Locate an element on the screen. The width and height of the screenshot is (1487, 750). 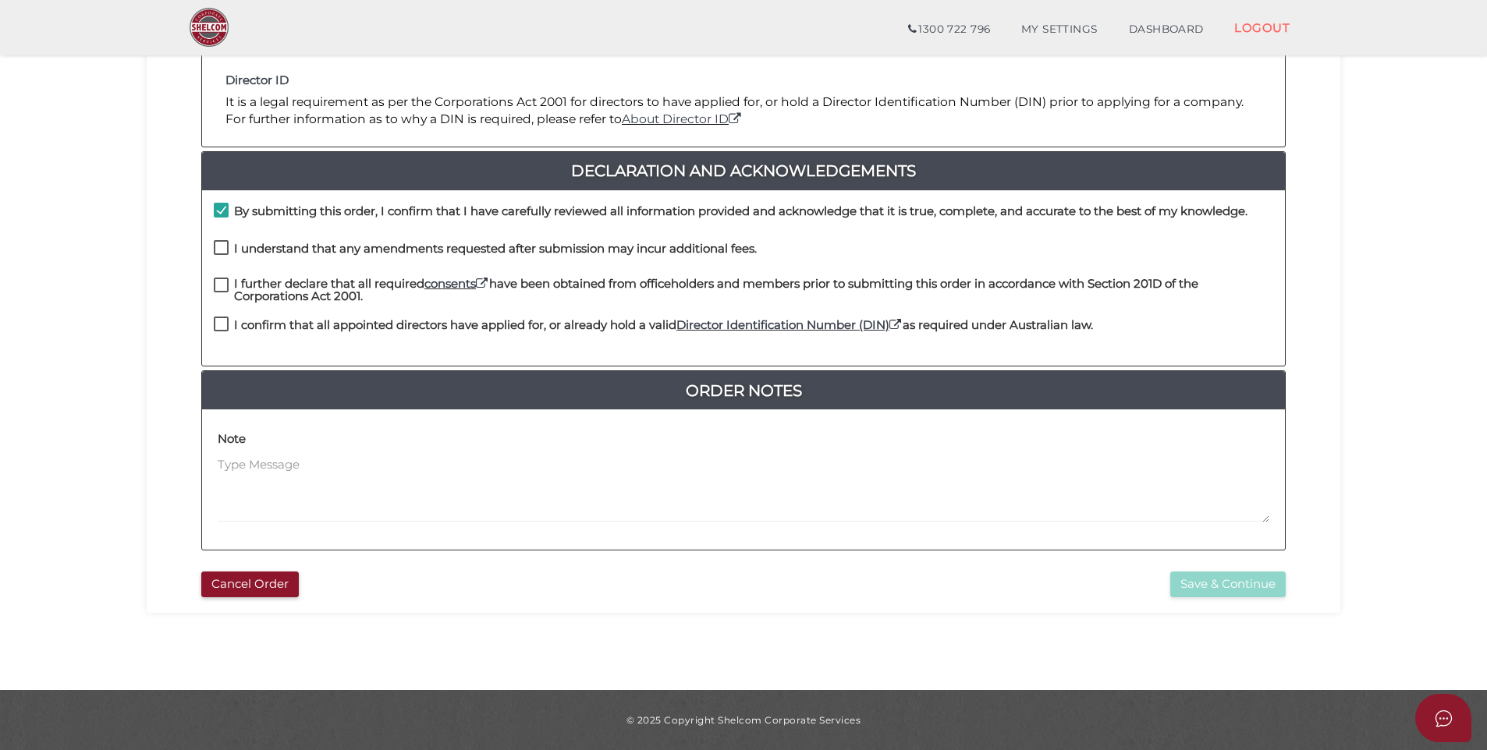
h4: Order Notes is located at coordinates (743, 391).